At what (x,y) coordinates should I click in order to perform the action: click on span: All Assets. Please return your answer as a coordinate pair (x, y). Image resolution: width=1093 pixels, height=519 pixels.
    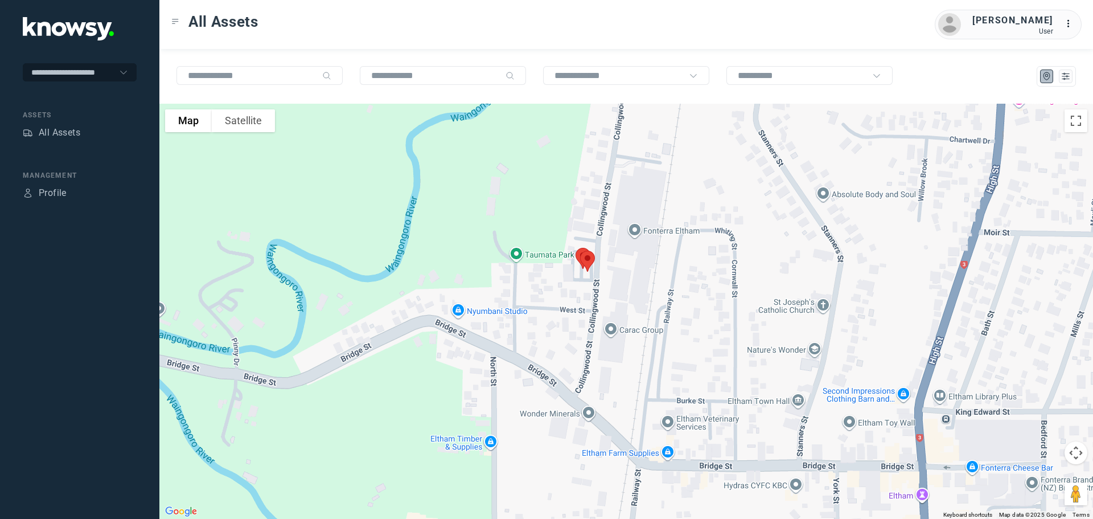
    Looking at the image, I should click on (223, 22).